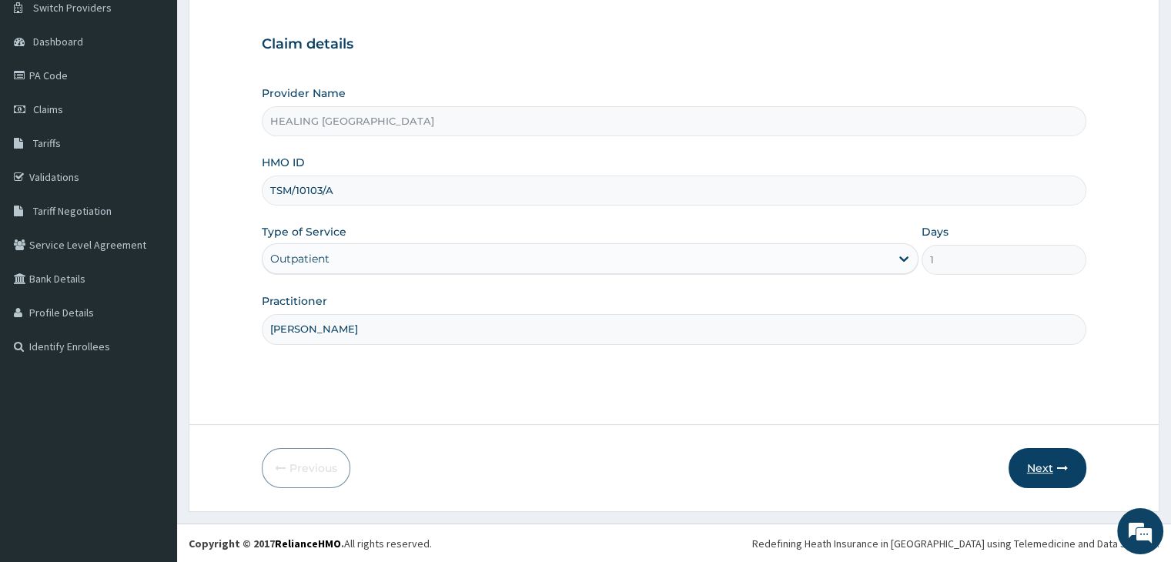 The width and height of the screenshot is (1171, 562). Describe the element at coordinates (72, 8) in the screenshot. I see `span: Switch Providers` at that location.